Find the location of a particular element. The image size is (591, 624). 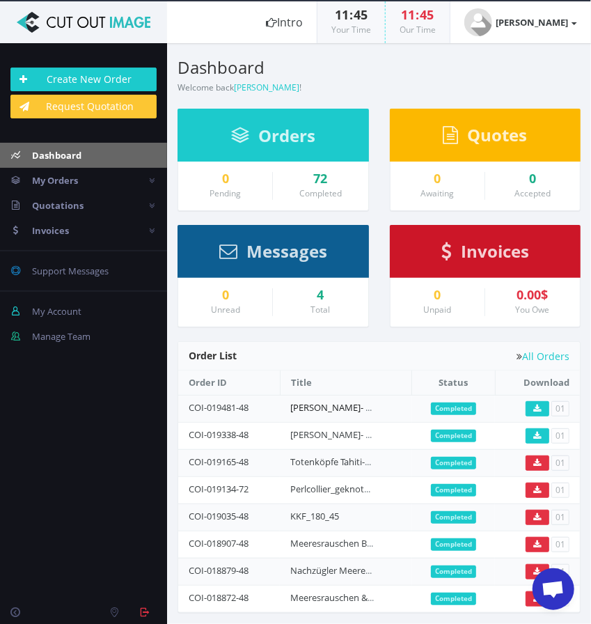

a: COI-019035-48 is located at coordinates (219, 516).